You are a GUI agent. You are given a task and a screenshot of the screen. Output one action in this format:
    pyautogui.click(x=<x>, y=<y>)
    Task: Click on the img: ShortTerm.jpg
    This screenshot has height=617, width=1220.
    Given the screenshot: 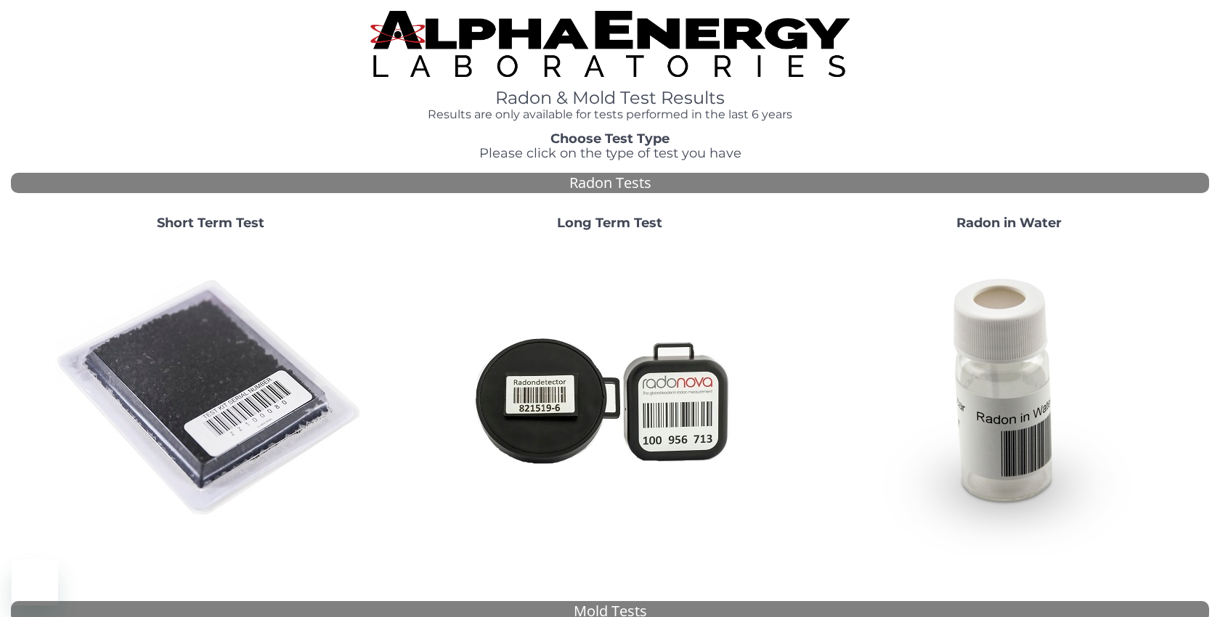 What is the action you would take?
    pyautogui.click(x=211, y=399)
    